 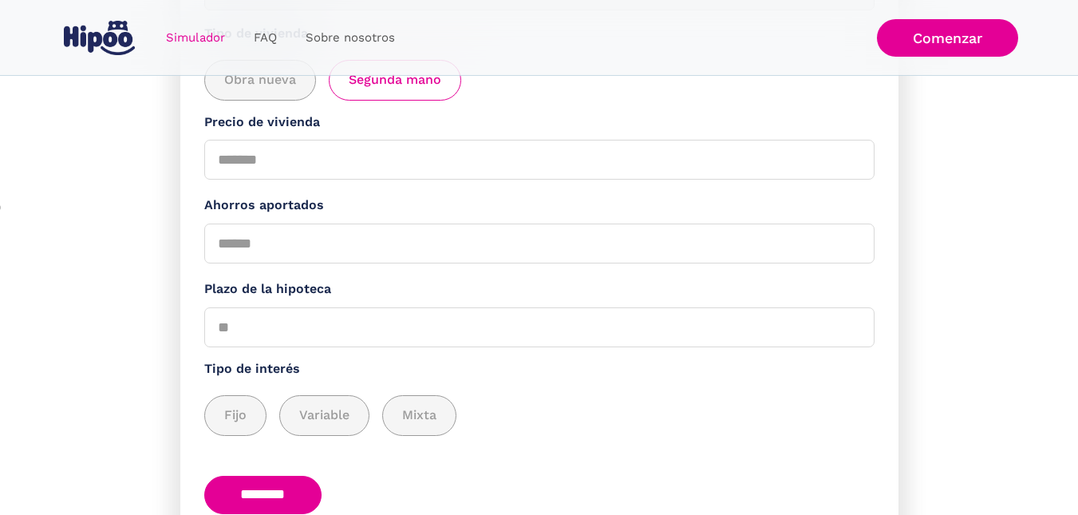 I want to click on span: Obra nueva, so click(x=260, y=80).